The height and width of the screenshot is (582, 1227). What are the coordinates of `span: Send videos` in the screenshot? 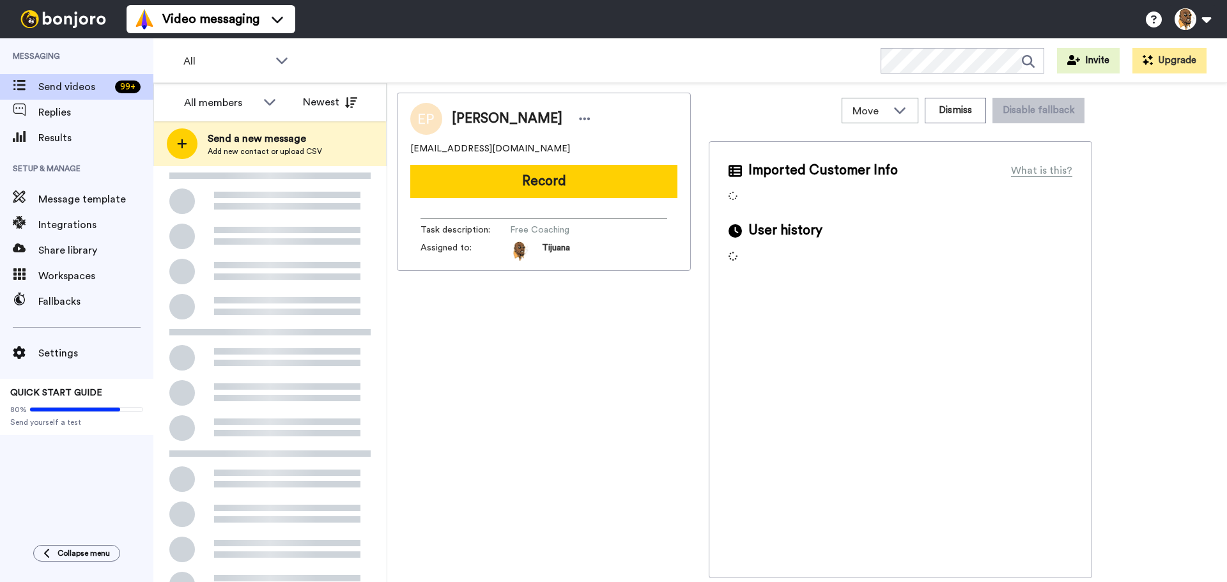 It's located at (74, 87).